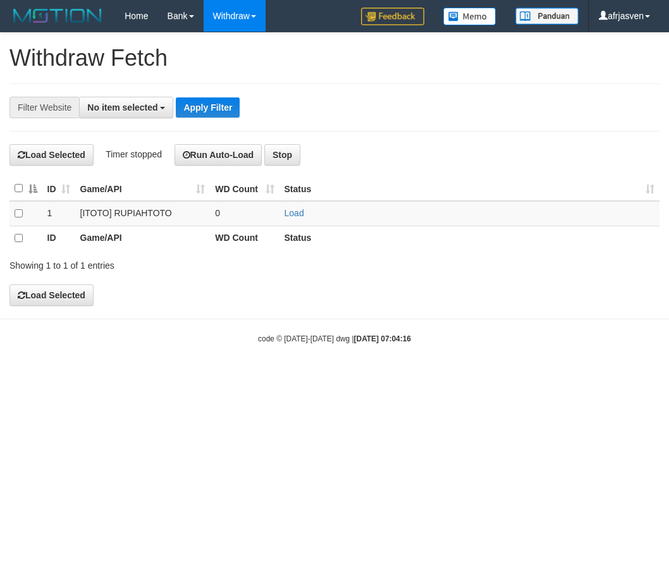  Describe the element at coordinates (282, 155) in the screenshot. I see `button: Stop` at that location.